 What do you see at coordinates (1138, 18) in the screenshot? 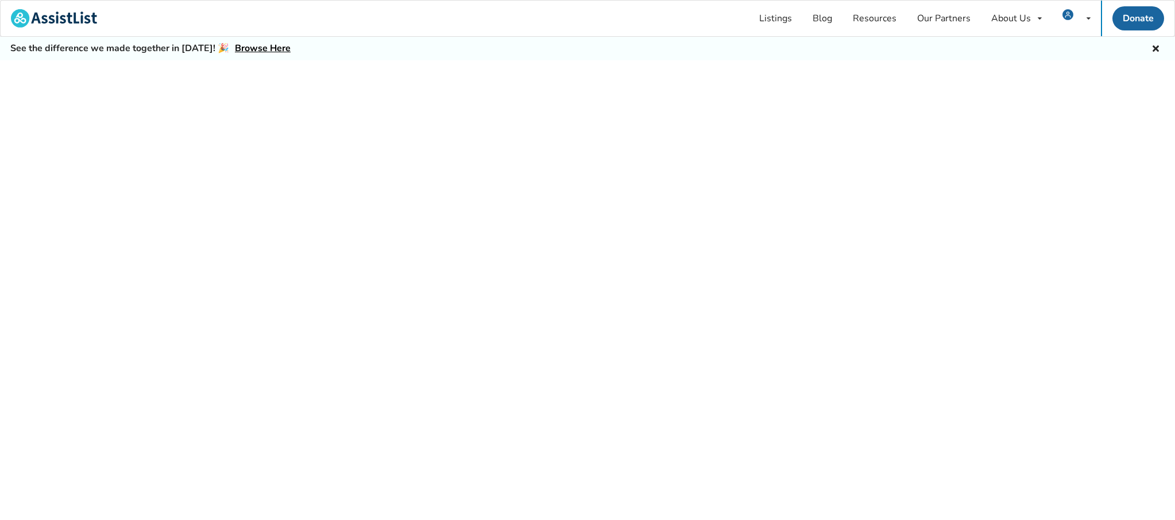
I see `a: Donate` at bounding box center [1138, 18].